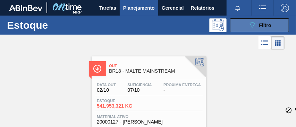  Describe the element at coordinates (265, 43) in the screenshot. I see `div: Visão em Lista` at that location.